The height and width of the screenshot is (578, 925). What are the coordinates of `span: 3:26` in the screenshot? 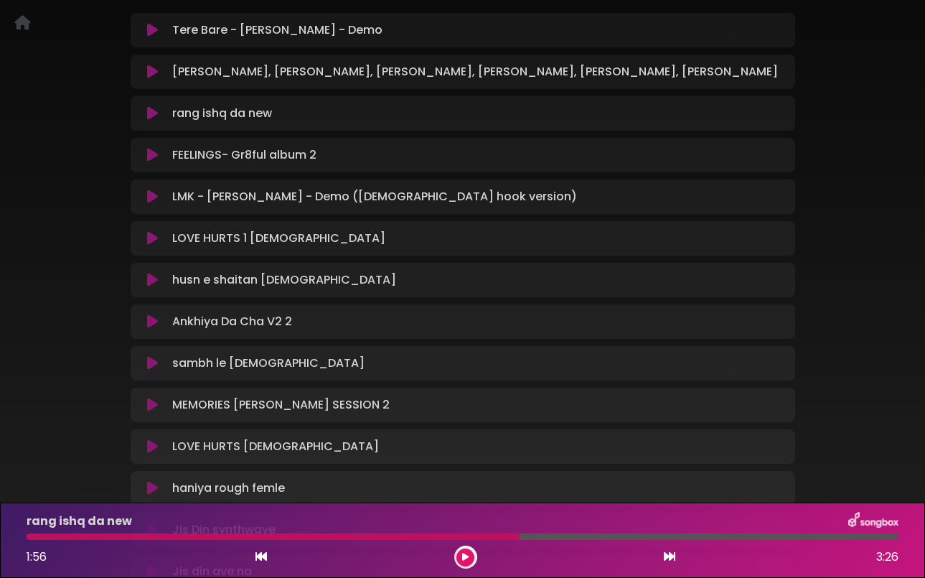 It's located at (887, 557).